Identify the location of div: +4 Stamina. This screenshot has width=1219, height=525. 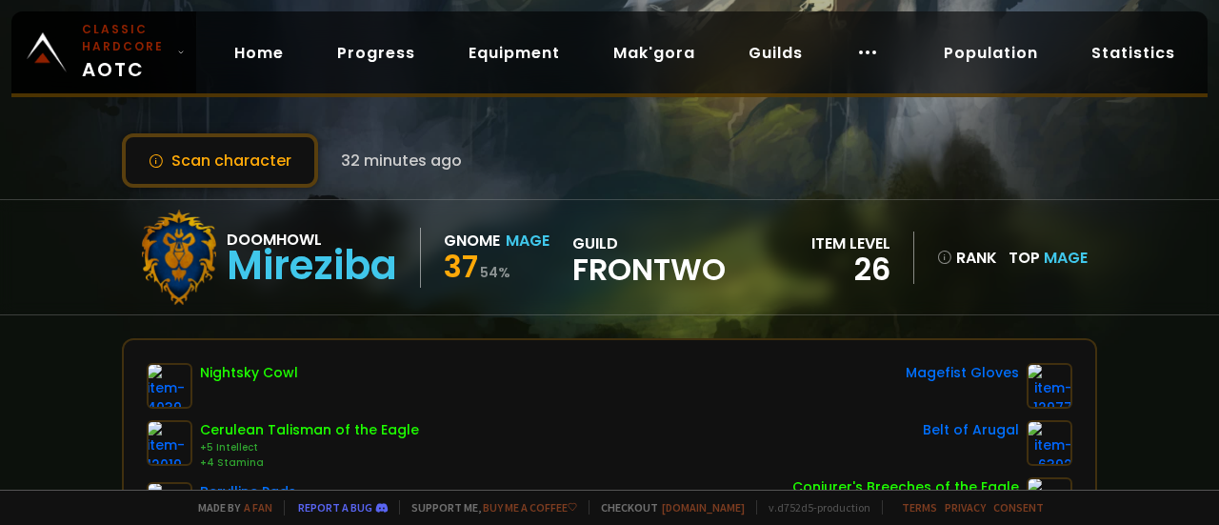
(309, 463).